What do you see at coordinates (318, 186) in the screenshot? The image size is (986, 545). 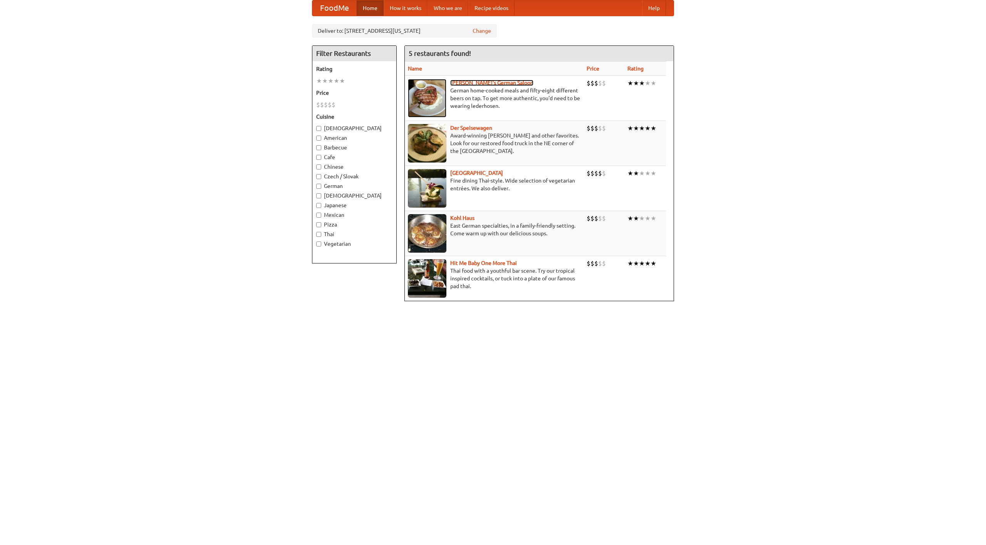 I see `input: German` at bounding box center [318, 186].